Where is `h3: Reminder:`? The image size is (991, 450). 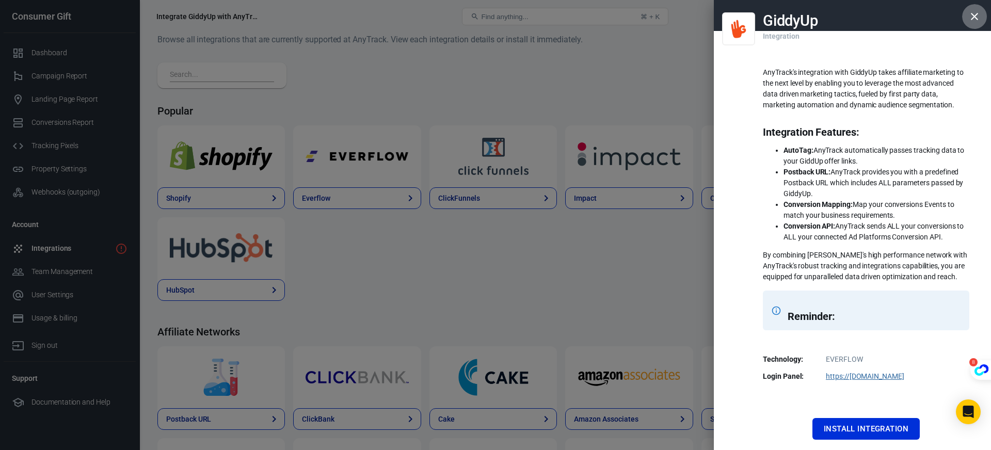
h3: Reminder: is located at coordinates (811, 316).